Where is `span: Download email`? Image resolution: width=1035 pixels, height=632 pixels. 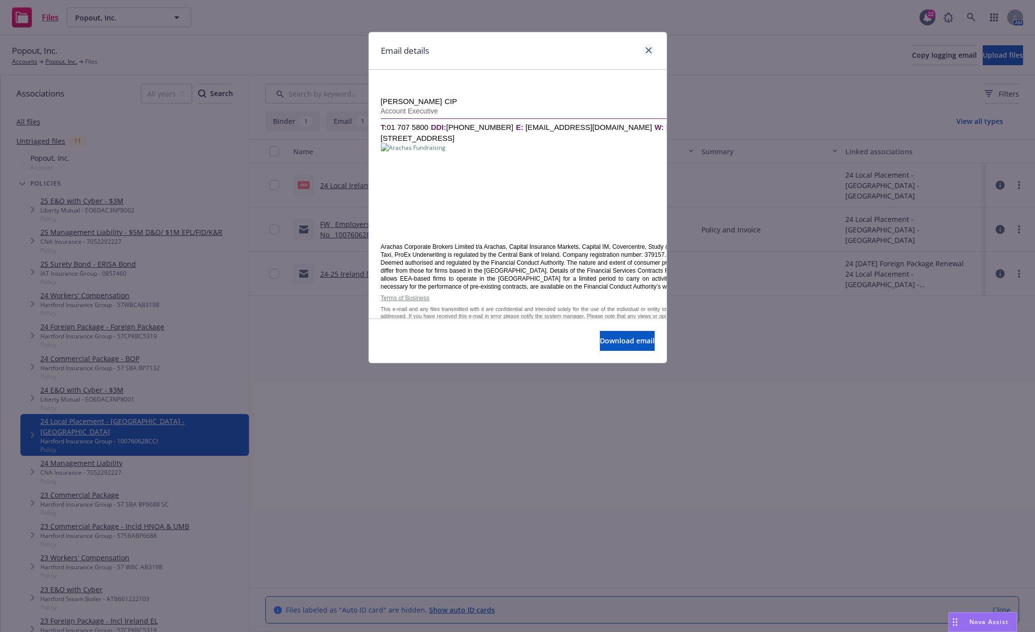 span: Download email is located at coordinates (627, 341).